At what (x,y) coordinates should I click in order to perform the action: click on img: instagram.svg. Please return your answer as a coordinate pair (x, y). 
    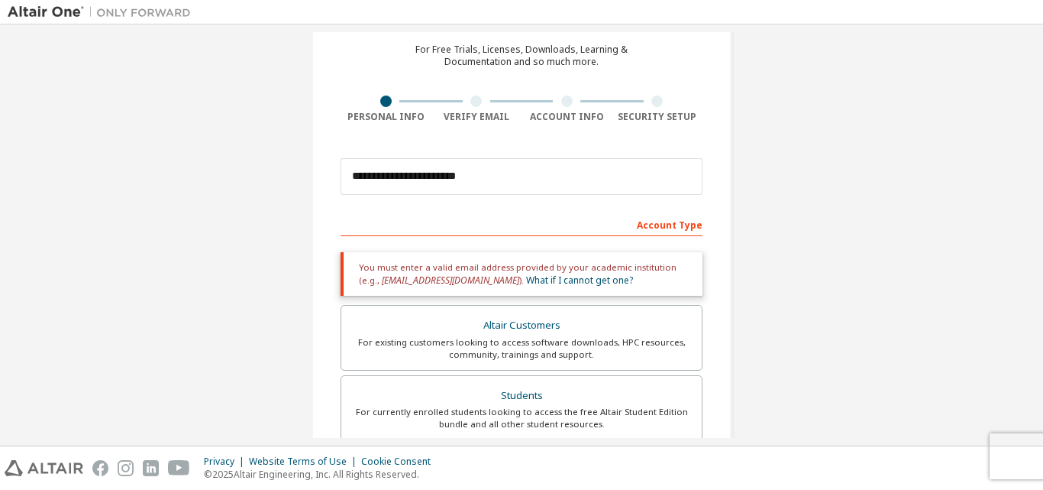
    Looking at the image, I should click on (125, 467).